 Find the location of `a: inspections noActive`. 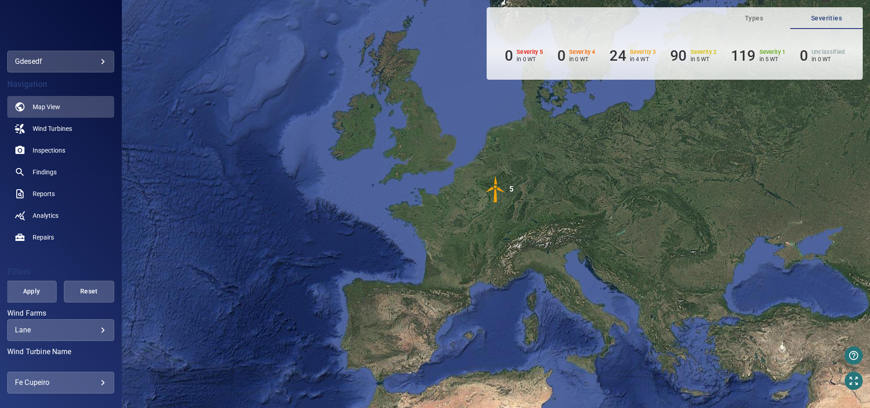

a: inspections noActive is located at coordinates (61, 150).